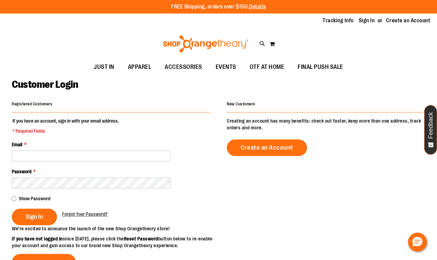 The width and height of the screenshot is (437, 260). Describe the element at coordinates (85, 214) in the screenshot. I see `a: Forgot Your Password?` at that location.